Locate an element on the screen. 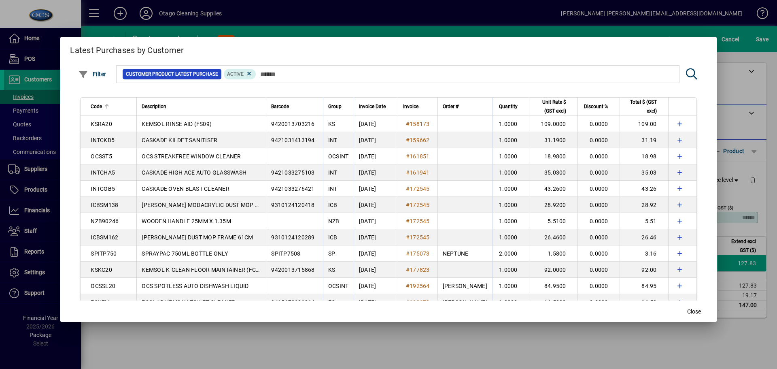 Image resolution: width=777 pixels, height=369 pixels. span: 161941 is located at coordinates (420, 172).